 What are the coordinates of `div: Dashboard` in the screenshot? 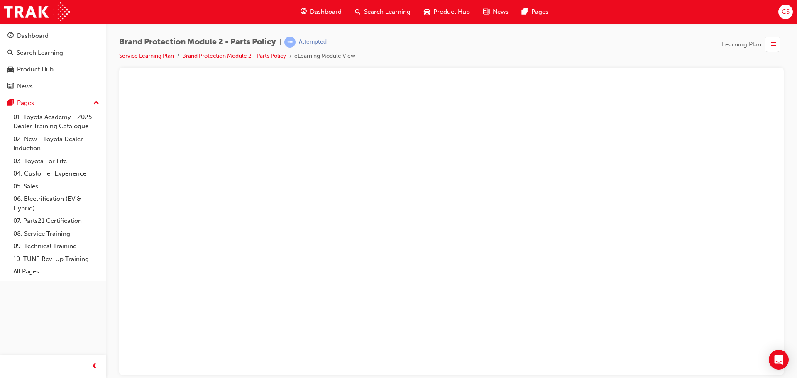 It's located at (33, 36).